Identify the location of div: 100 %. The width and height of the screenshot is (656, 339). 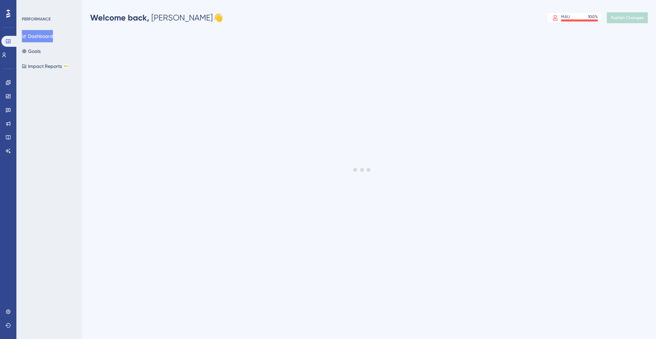
(592, 17).